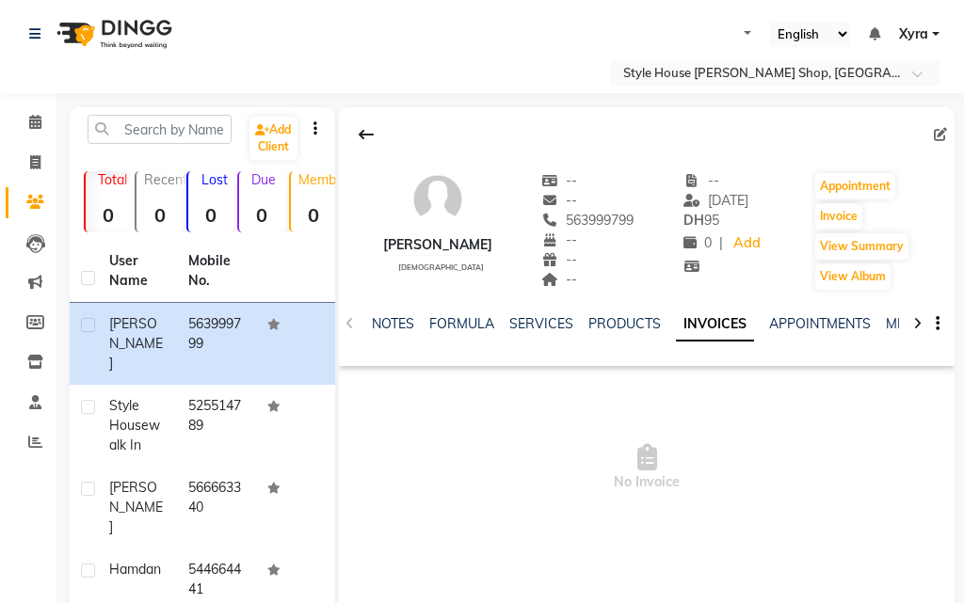 The height and width of the screenshot is (603, 964). Describe the element at coordinates (366, 135) in the screenshot. I see `div: Back to Client` at that location.